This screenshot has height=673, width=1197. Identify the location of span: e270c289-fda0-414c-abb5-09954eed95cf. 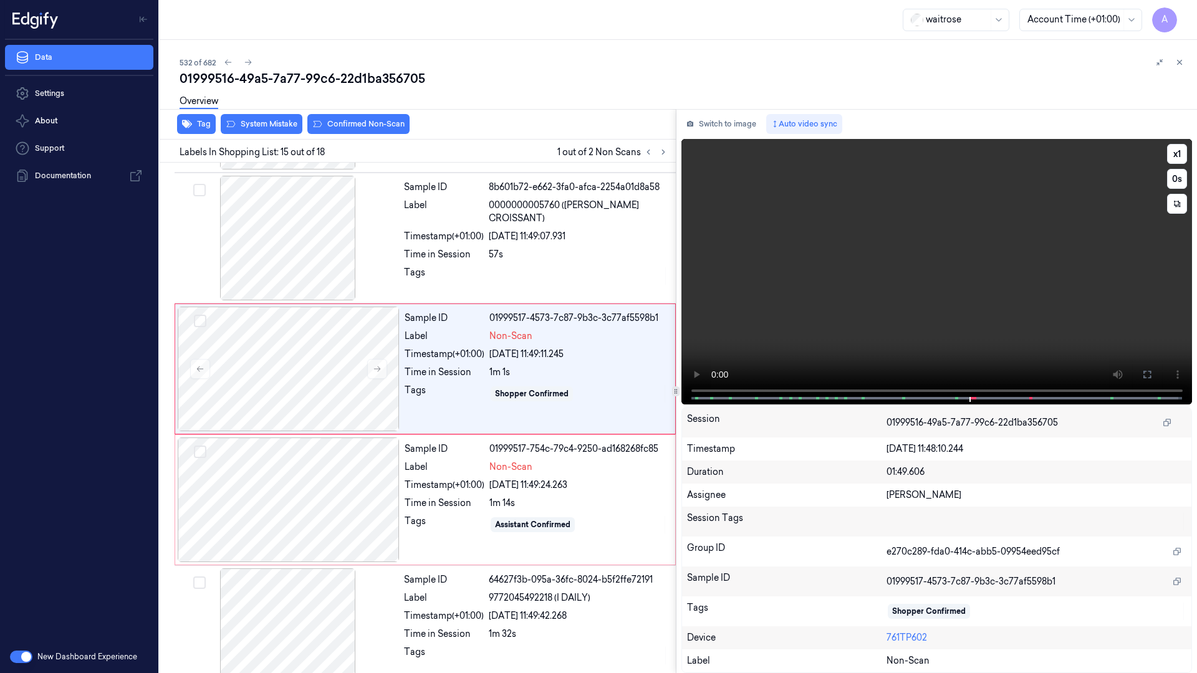
(973, 552).